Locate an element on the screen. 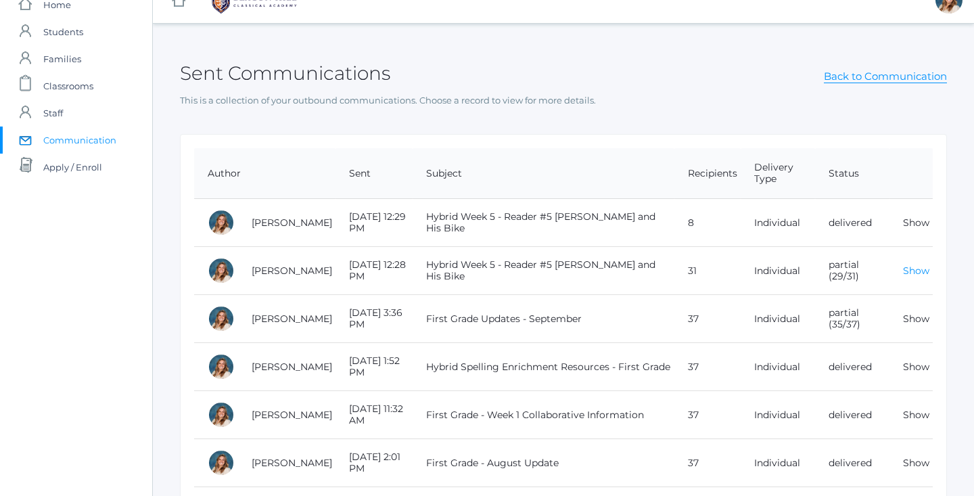 This screenshot has height=496, width=974. th: Status is located at coordinates (853, 173).